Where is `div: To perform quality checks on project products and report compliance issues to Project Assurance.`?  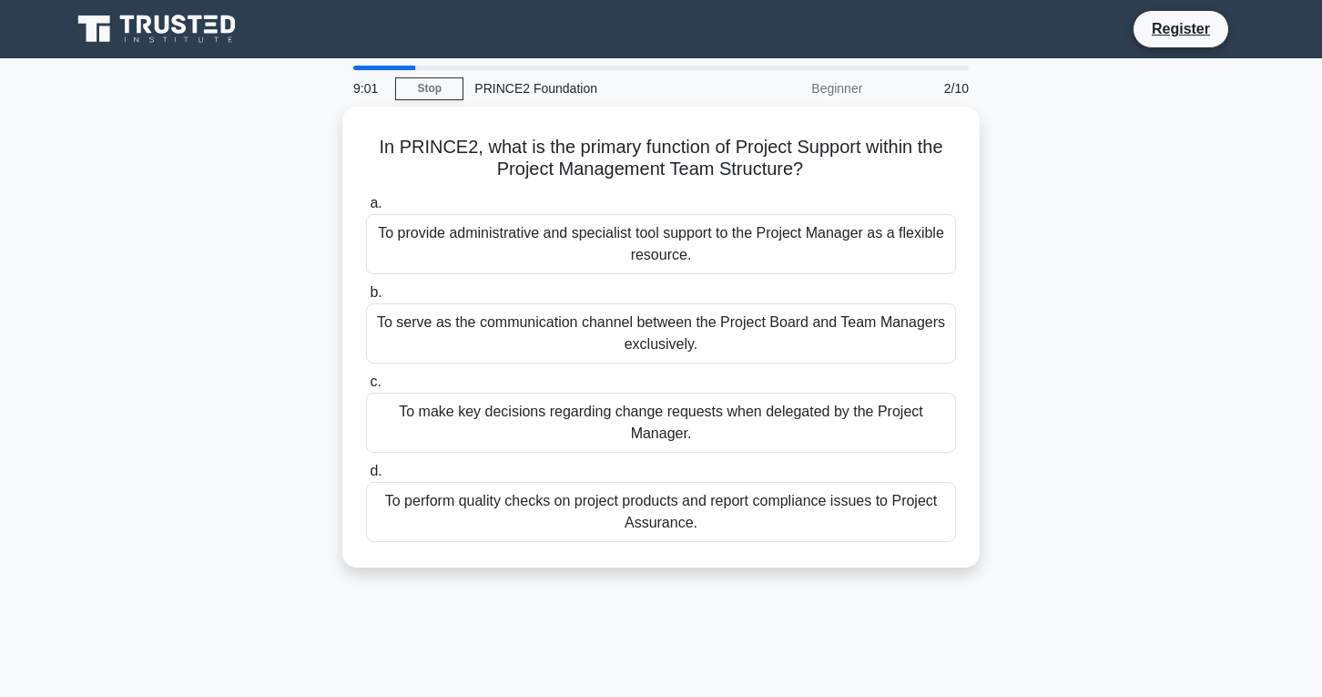 div: To perform quality checks on project products and report compliance issues to Project Assurance. is located at coordinates (661, 512).